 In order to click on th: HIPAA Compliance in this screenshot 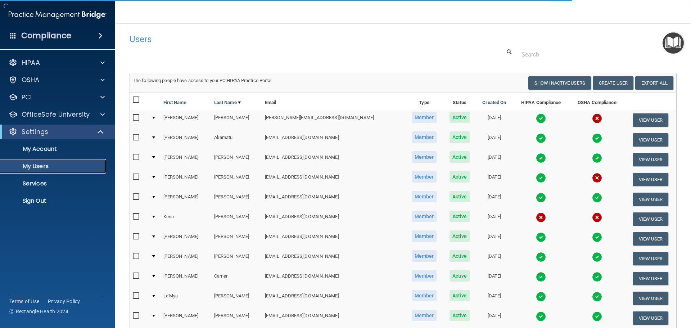, I will do `click(541, 102)`.